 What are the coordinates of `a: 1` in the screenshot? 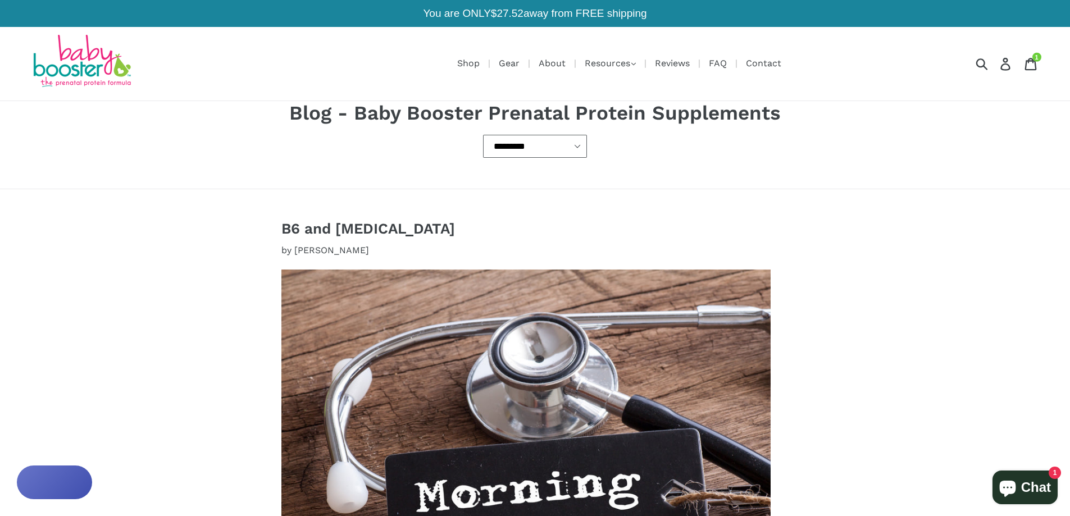 It's located at (1031, 63).